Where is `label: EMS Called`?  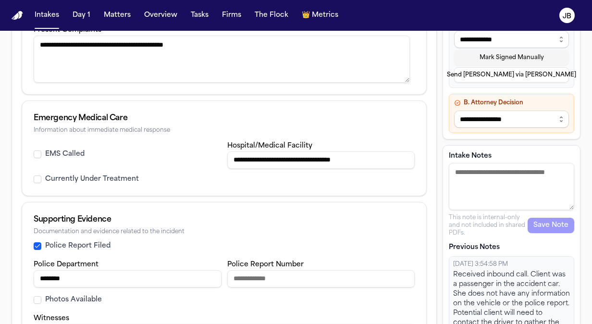 label: EMS Called is located at coordinates (65, 154).